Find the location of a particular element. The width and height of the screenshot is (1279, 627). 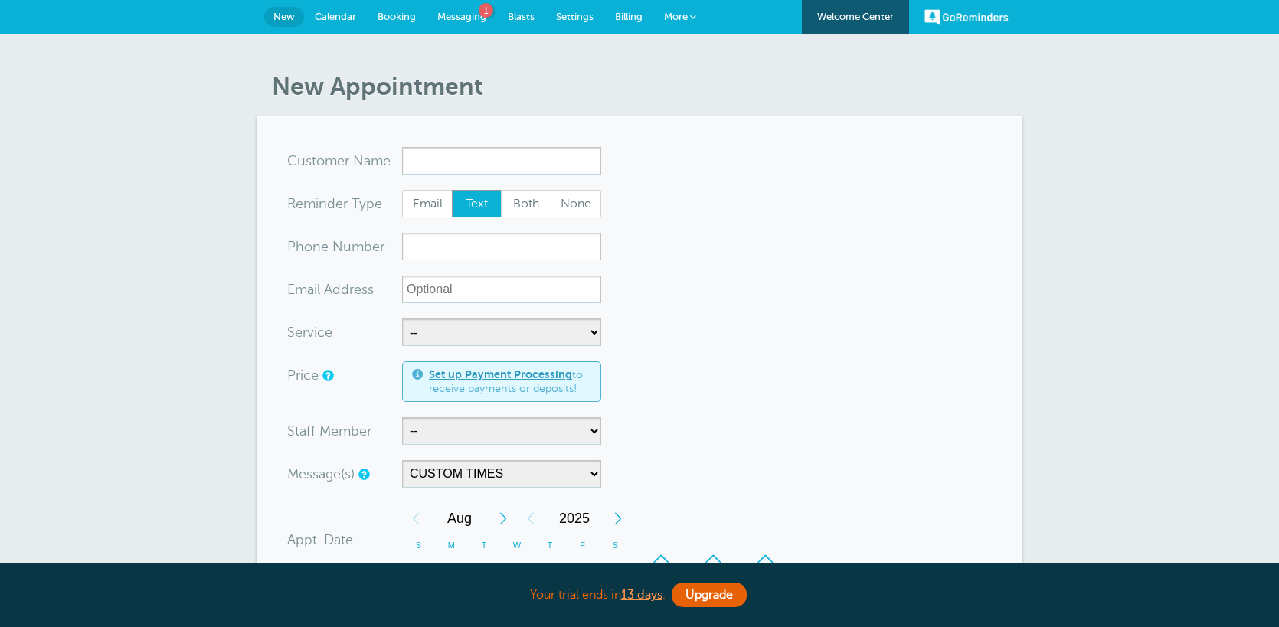

div: Friday, August 1 is located at coordinates (582, 573).